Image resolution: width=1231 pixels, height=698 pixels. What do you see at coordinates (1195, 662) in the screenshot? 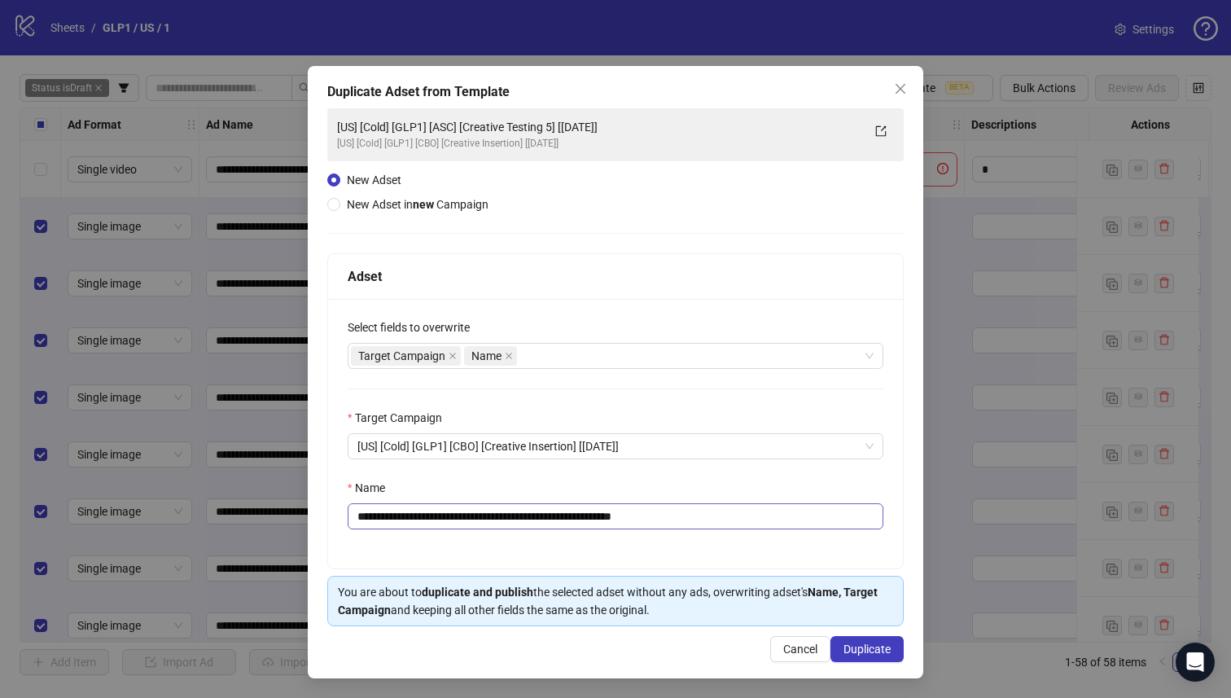
I see `div: Open Intercom Messenger` at bounding box center [1195, 662].